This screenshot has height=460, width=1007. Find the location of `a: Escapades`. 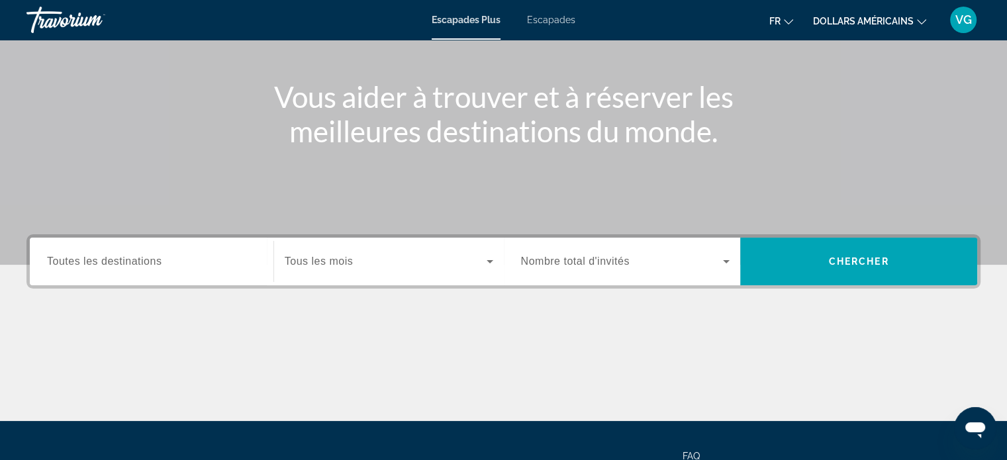

a: Escapades is located at coordinates (551, 20).